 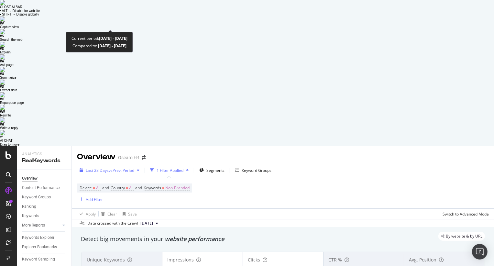 I want to click on span: Unique Keywords, so click(x=106, y=259).